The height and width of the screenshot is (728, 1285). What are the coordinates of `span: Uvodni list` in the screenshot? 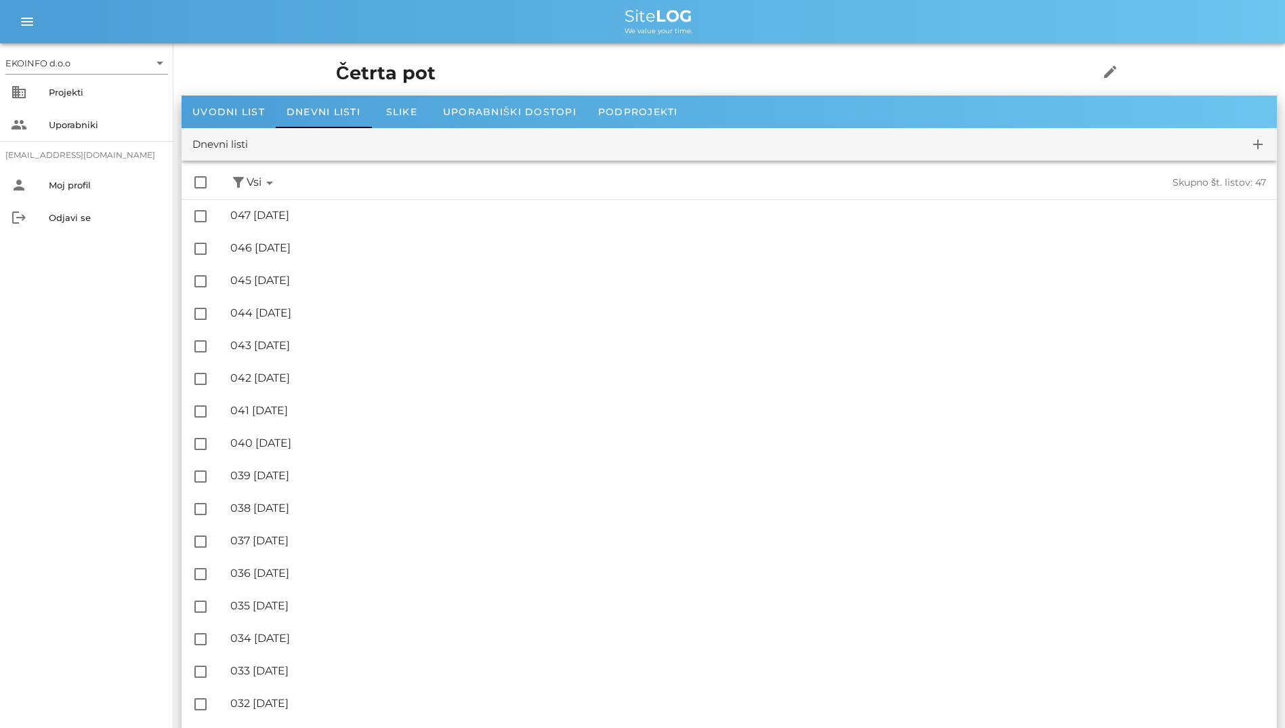 It's located at (228, 112).